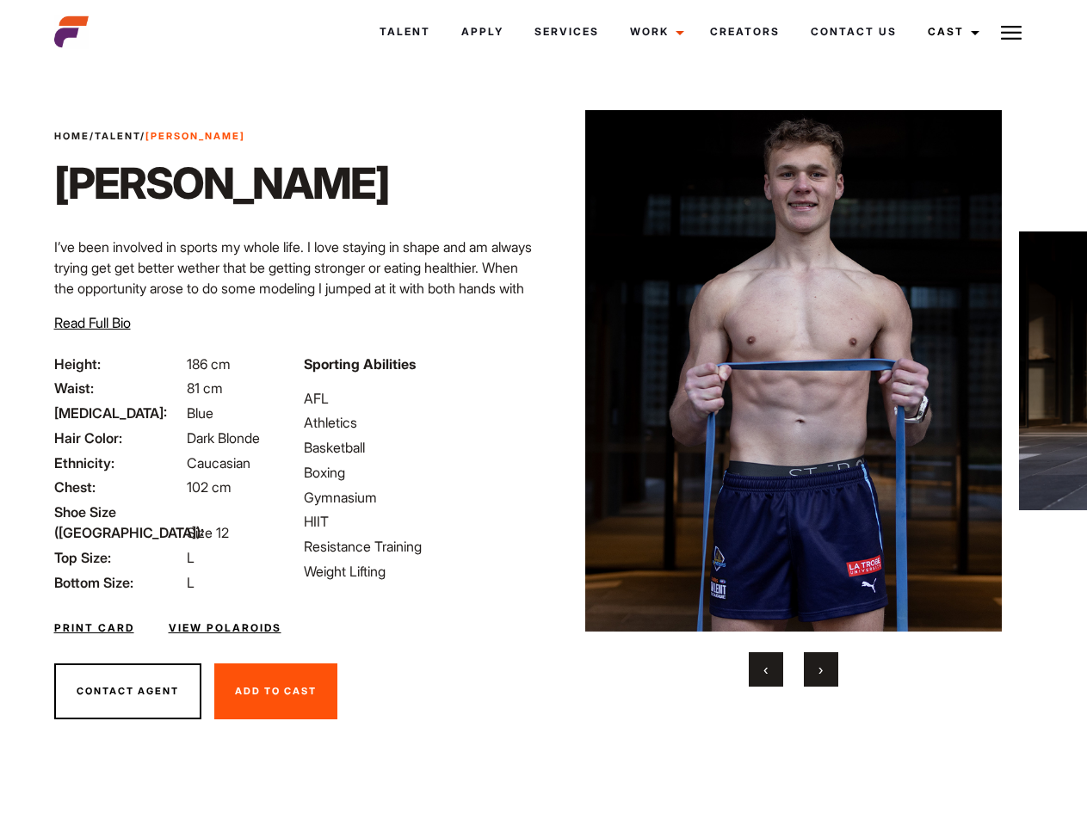  Describe the element at coordinates (482, 32) in the screenshot. I see `a: Apply` at that location.